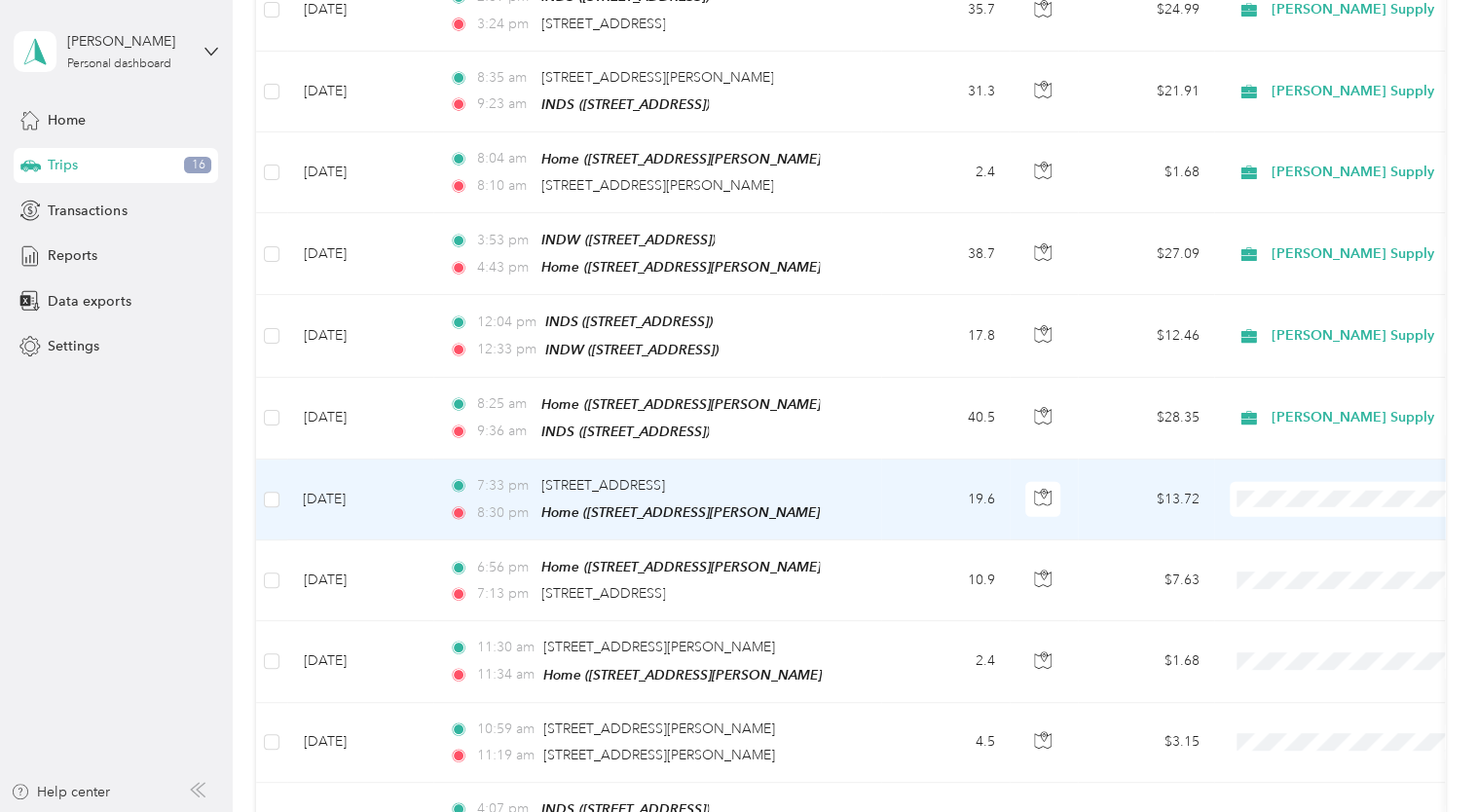 Image resolution: width=1478 pixels, height=812 pixels. Describe the element at coordinates (505, 756) in the screenshot. I see `span: 11:19 am` at that location.